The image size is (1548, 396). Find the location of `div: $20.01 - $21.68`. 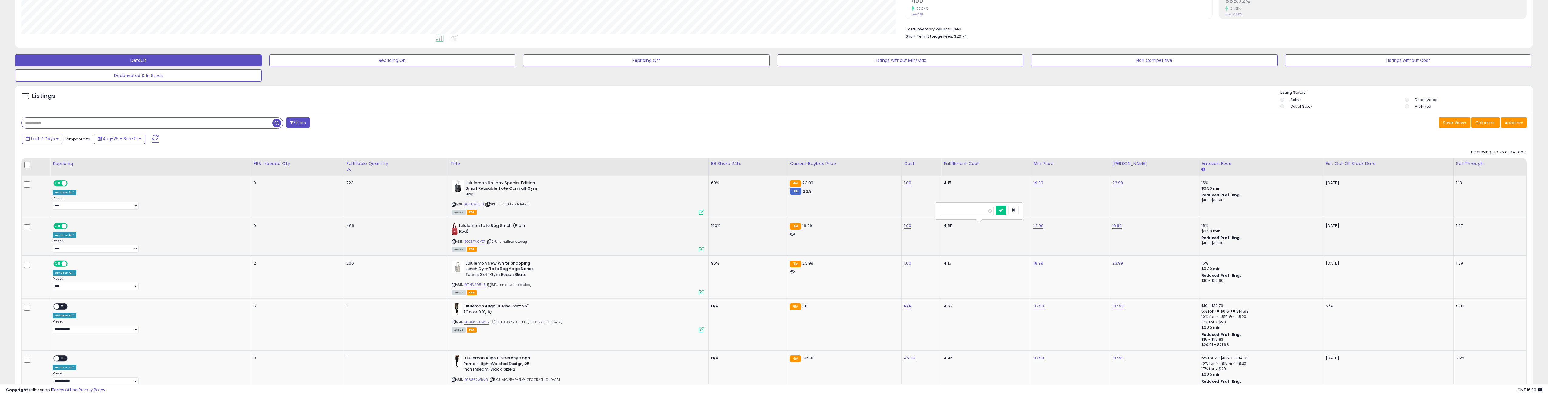

div: $20.01 - $21.68 is located at coordinates (1260, 344).